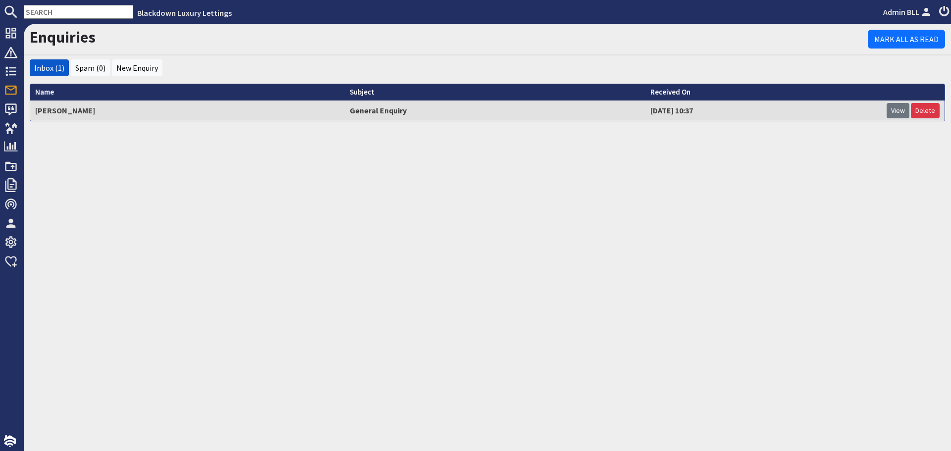  Describe the element at coordinates (78, 12) in the screenshot. I see `input: SEARCH` at that location.